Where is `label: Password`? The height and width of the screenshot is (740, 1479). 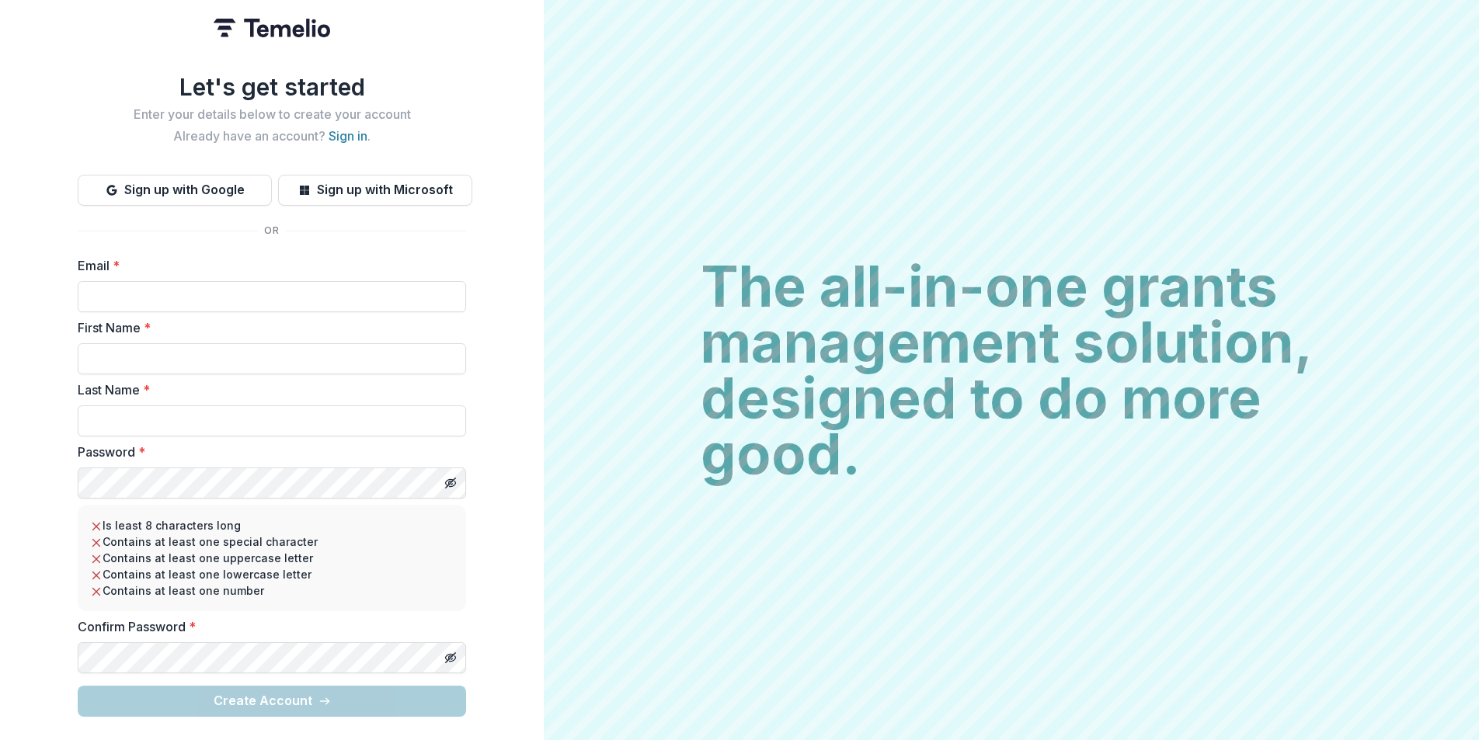
label: Password is located at coordinates (267, 452).